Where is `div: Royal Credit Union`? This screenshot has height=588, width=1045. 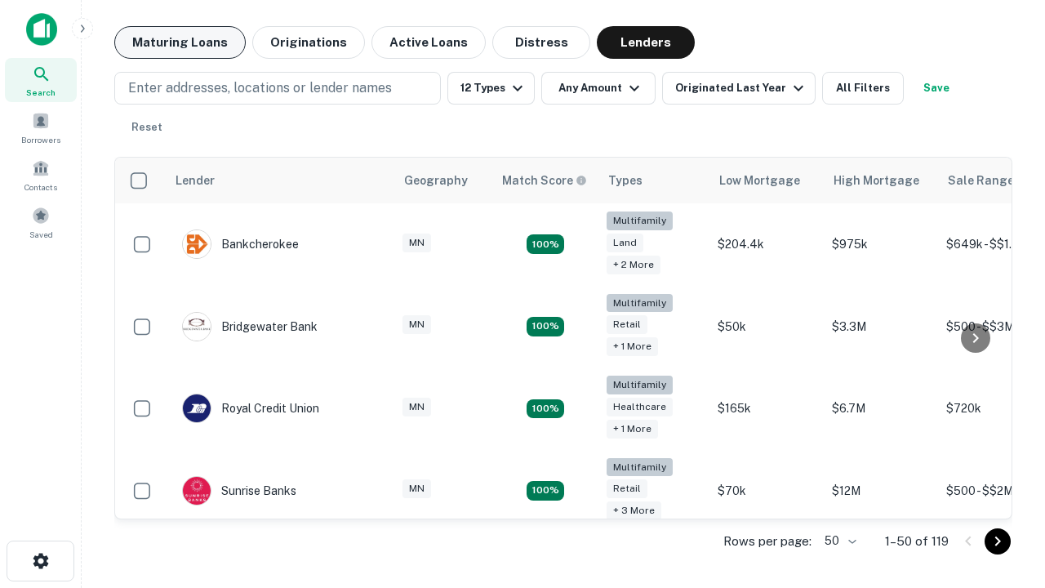
div: Royal Credit Union is located at coordinates (251, 408).